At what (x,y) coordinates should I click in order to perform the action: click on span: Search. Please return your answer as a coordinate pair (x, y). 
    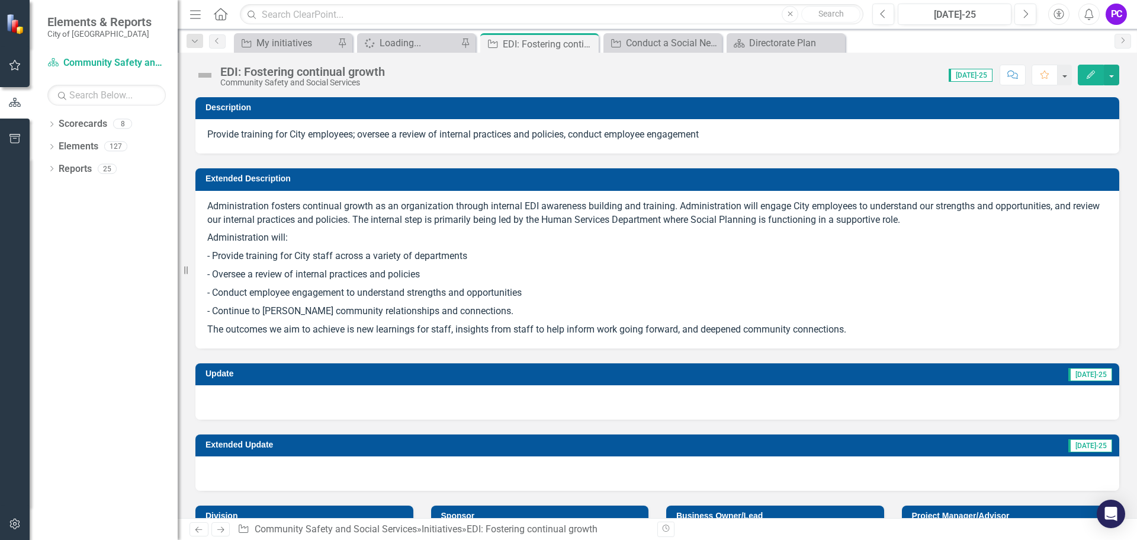
    Looking at the image, I should click on (831, 14).